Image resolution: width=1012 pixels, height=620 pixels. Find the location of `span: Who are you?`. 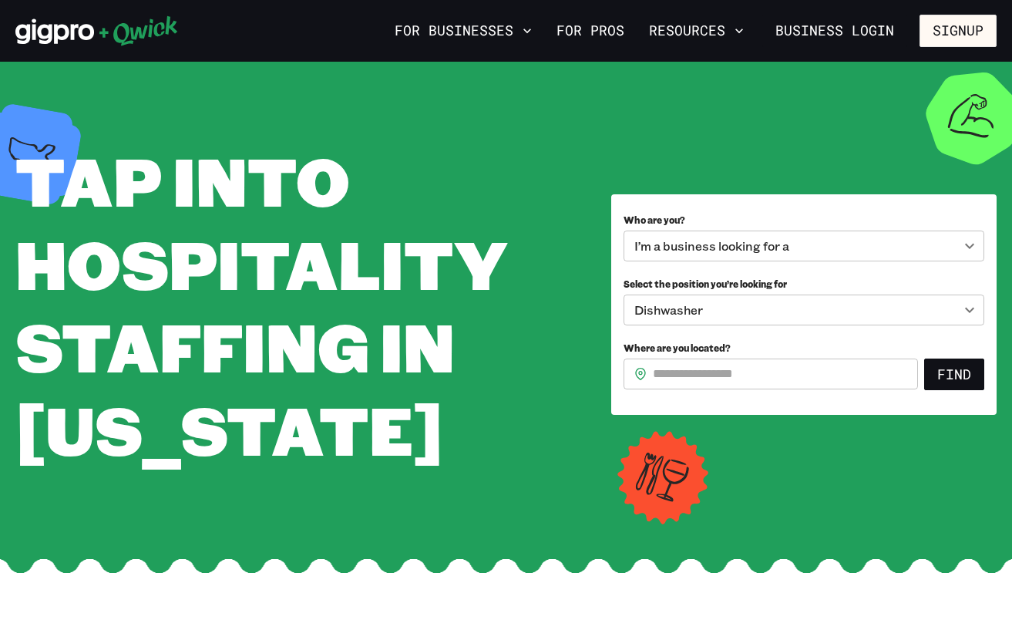

span: Who are you? is located at coordinates (655, 220).